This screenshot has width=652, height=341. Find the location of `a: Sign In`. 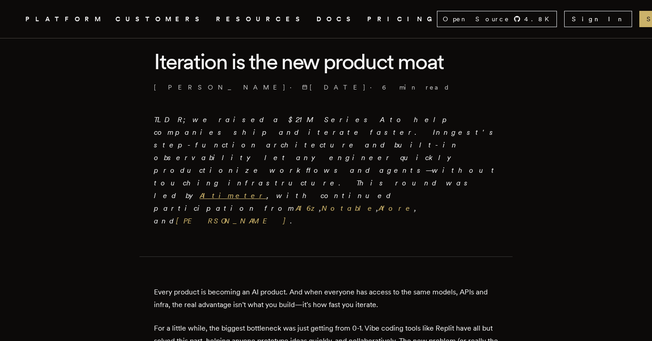

a: Sign In is located at coordinates (598, 19).